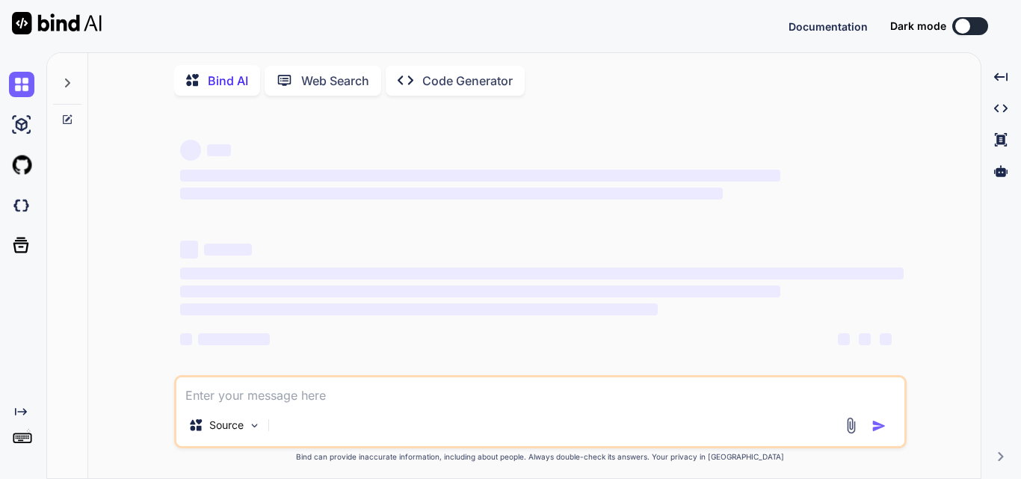  Describe the element at coordinates (227, 425) in the screenshot. I see `p: Source` at that location.